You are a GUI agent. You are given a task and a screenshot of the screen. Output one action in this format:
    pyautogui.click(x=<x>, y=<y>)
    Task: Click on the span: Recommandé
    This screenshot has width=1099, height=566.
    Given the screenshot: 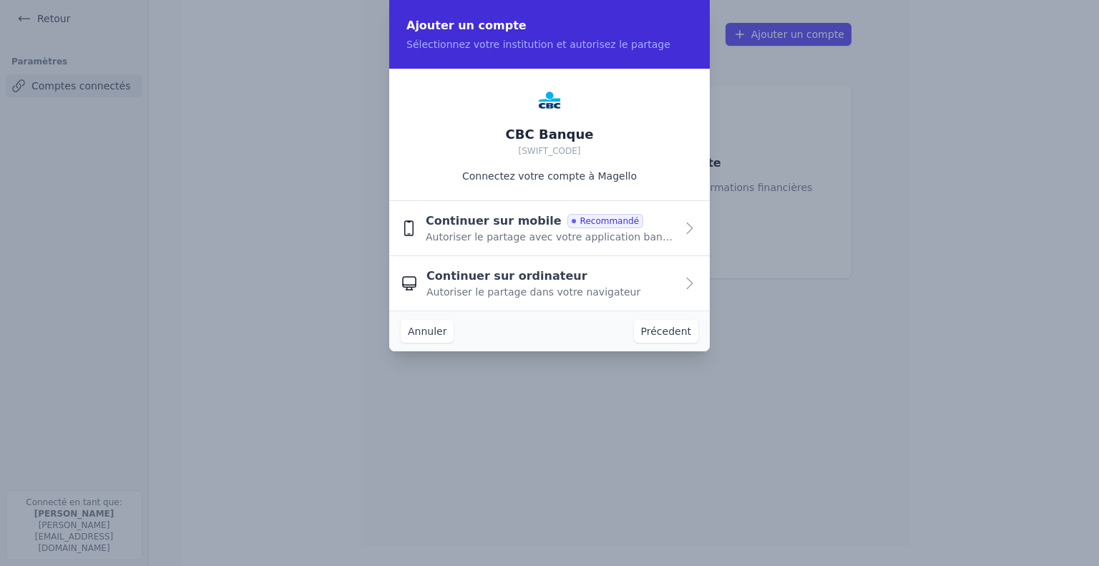 What is the action you would take?
    pyautogui.click(x=605, y=221)
    